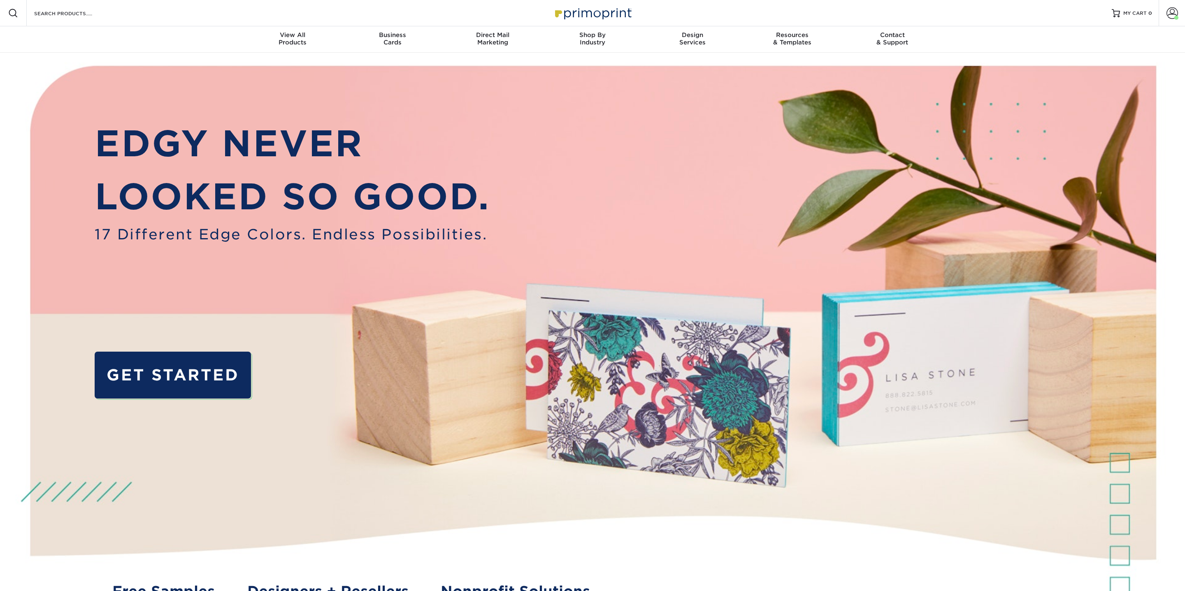  I want to click on div: Industry, so click(592, 39).